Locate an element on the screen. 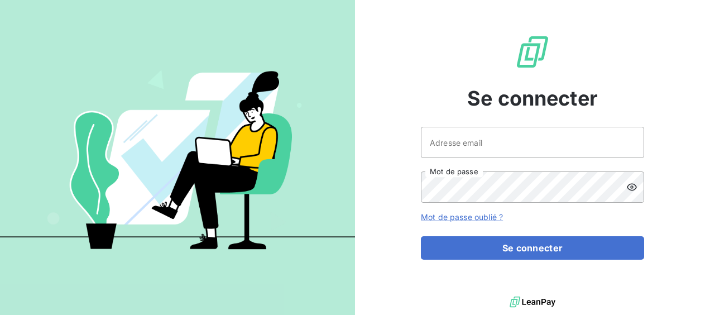  button: Se connecter is located at coordinates (533, 248).